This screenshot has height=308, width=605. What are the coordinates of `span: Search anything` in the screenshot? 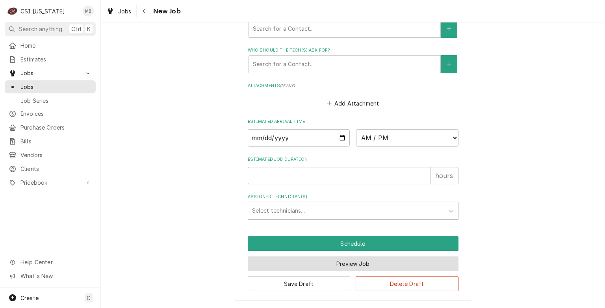 It's located at (41, 29).